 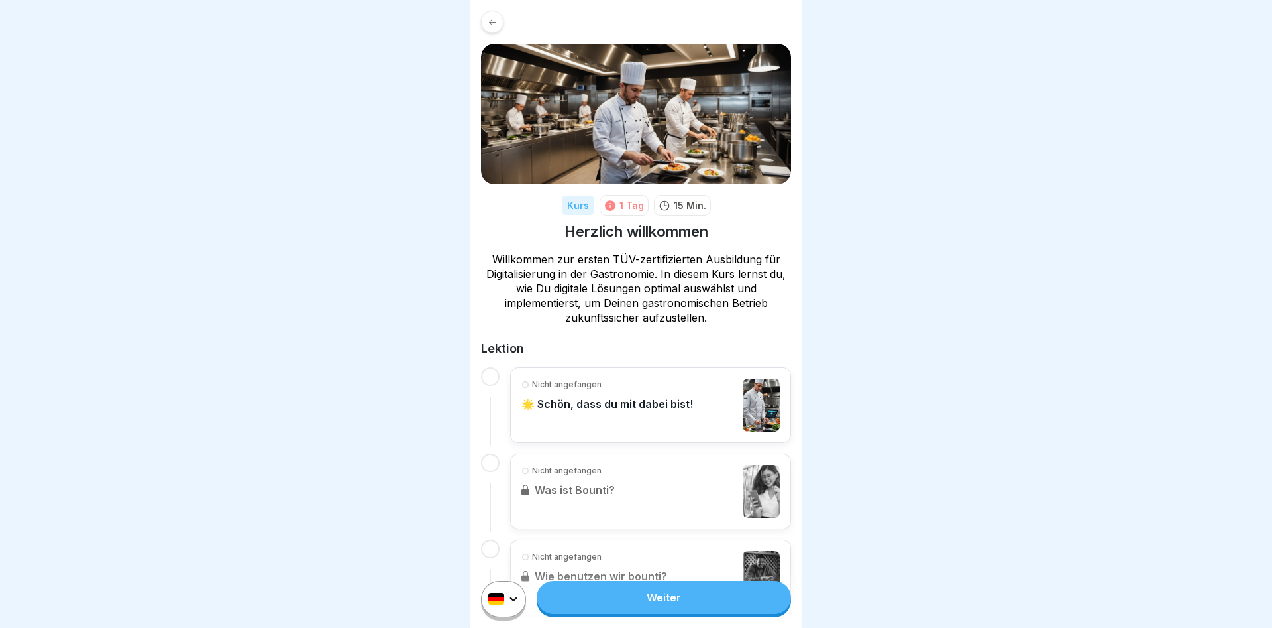 What do you see at coordinates (636, 288) in the screenshot?
I see `p: Willkommen zur ersten TÜV-zertifizierten Ausbildung für Digitalisierung in der Gastronomie. In di...` at bounding box center [636, 288].